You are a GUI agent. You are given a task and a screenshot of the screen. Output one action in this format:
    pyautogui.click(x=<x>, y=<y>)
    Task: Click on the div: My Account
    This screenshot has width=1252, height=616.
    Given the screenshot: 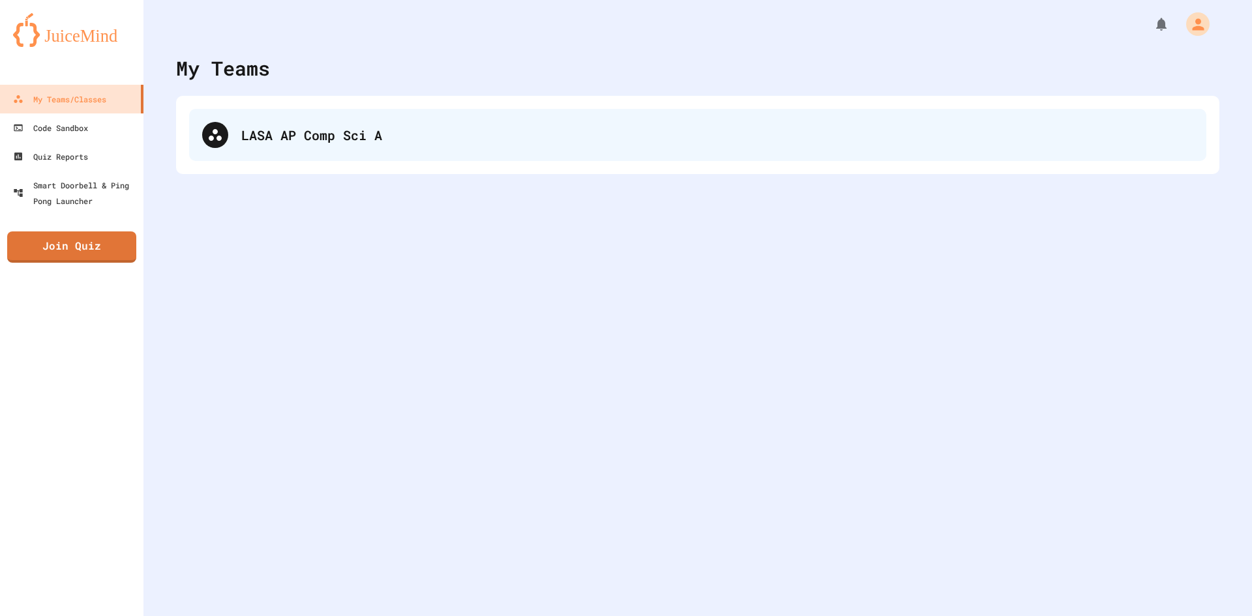 What is the action you would take?
    pyautogui.click(x=1193, y=24)
    